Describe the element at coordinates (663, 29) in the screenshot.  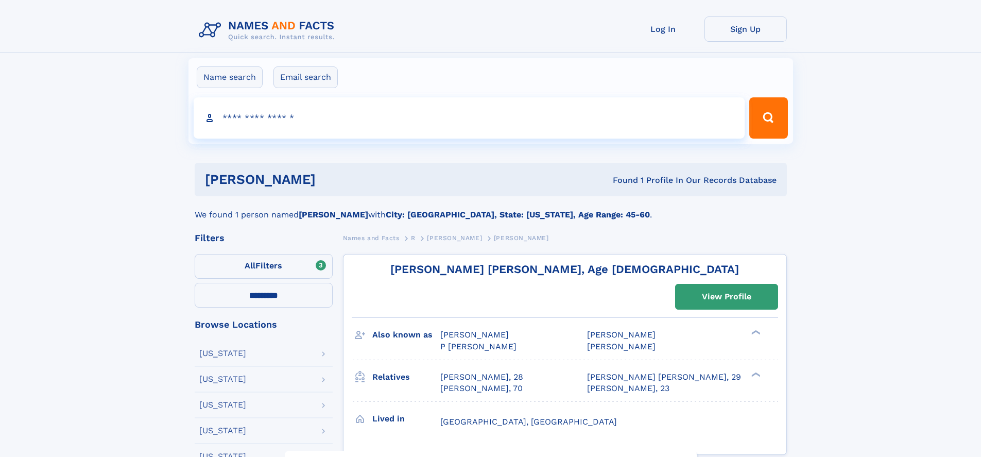
I see `a: Log In` at that location.